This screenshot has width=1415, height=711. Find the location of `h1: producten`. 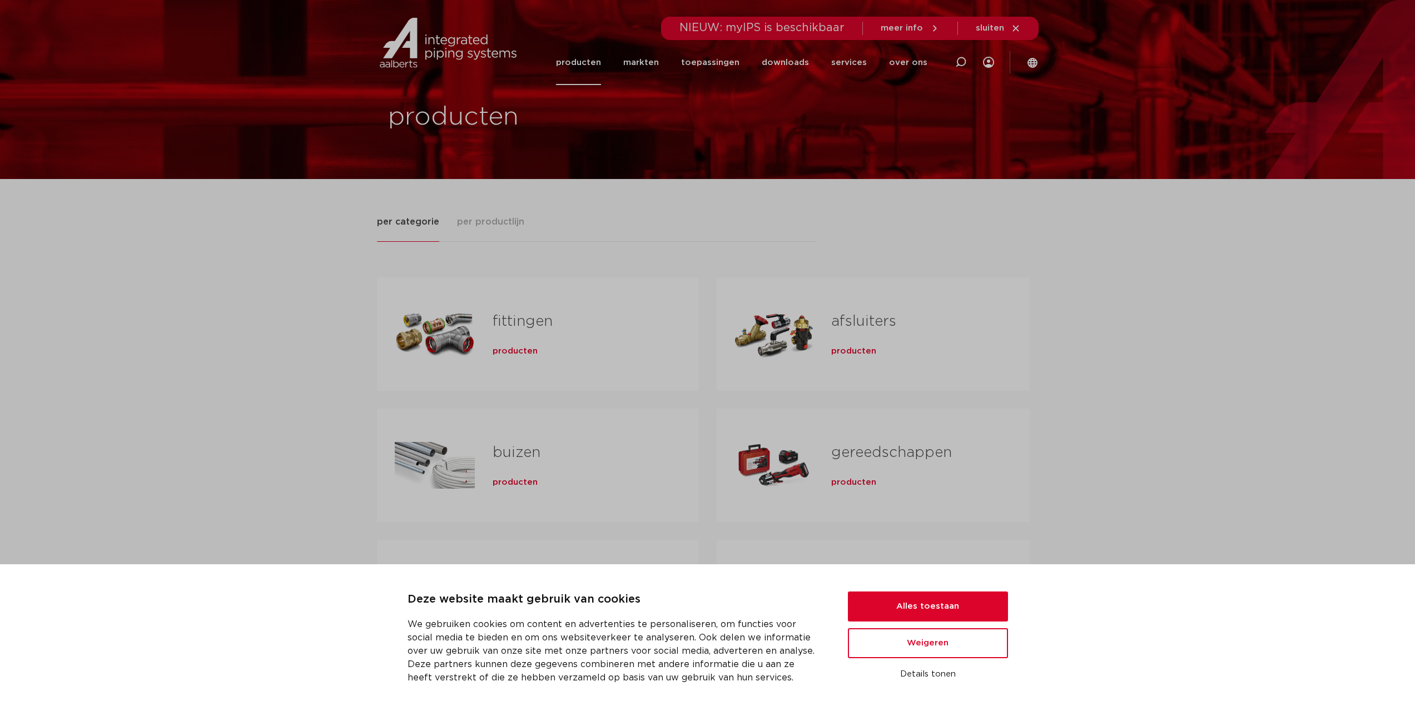

h1: producten is located at coordinates (545, 117).